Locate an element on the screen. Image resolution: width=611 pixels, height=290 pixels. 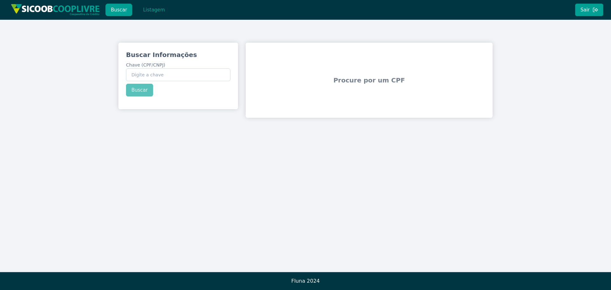
span: Chave (CPF/CNPJ) is located at coordinates (146, 65).